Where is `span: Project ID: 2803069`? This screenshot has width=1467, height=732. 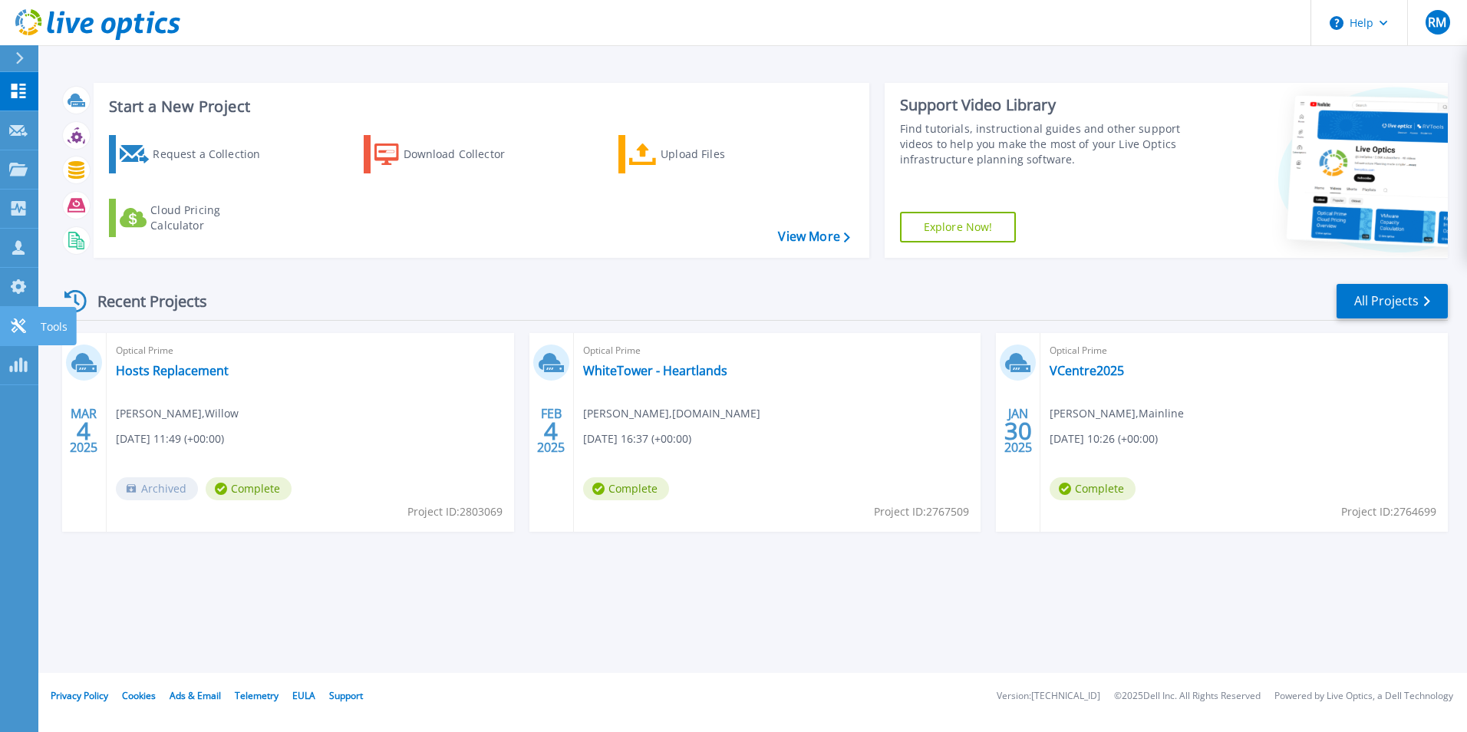
span: Project ID: 2803069 is located at coordinates (455, 512).